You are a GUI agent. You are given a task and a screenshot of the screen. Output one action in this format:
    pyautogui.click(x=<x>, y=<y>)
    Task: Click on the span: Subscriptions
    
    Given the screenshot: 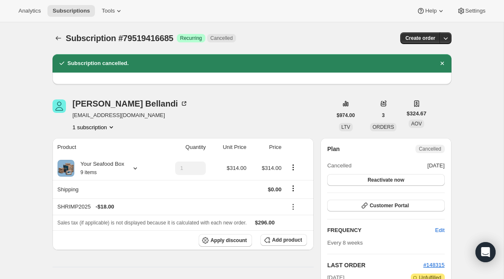 What is the action you would take?
    pyautogui.click(x=71, y=11)
    